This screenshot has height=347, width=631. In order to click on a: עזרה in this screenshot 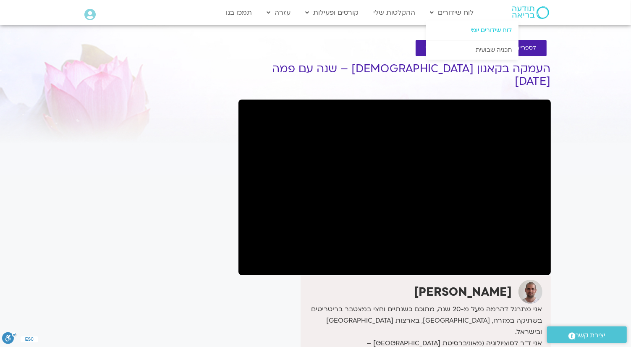, I will do `click(278, 13)`.